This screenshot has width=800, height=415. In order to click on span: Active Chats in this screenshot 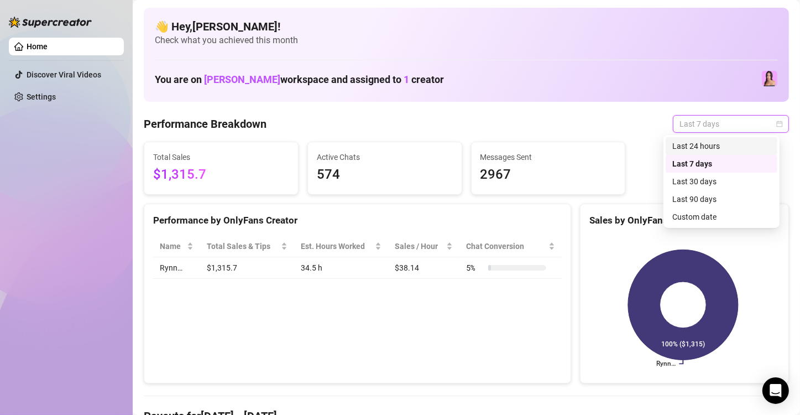, I will do `click(385, 157)`.